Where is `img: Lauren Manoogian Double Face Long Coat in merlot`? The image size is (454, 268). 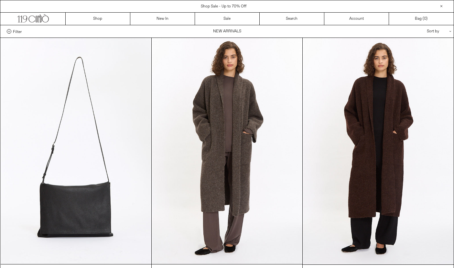
img: Lauren Manoogian Double Face Long Coat in merlot is located at coordinates (378, 151).